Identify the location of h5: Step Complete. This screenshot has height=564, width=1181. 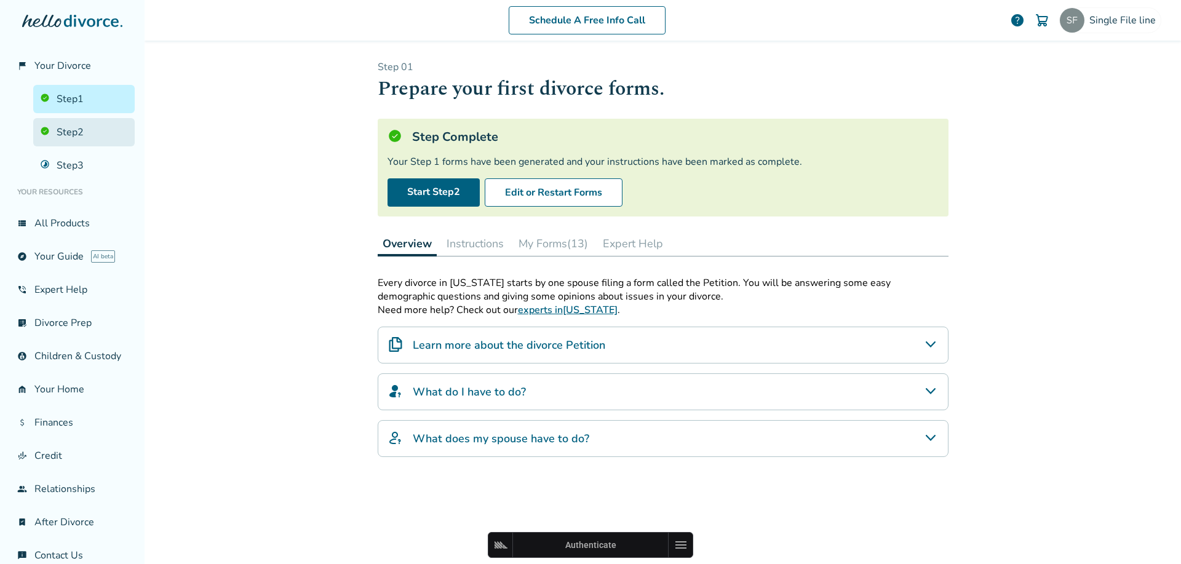
(455, 137).